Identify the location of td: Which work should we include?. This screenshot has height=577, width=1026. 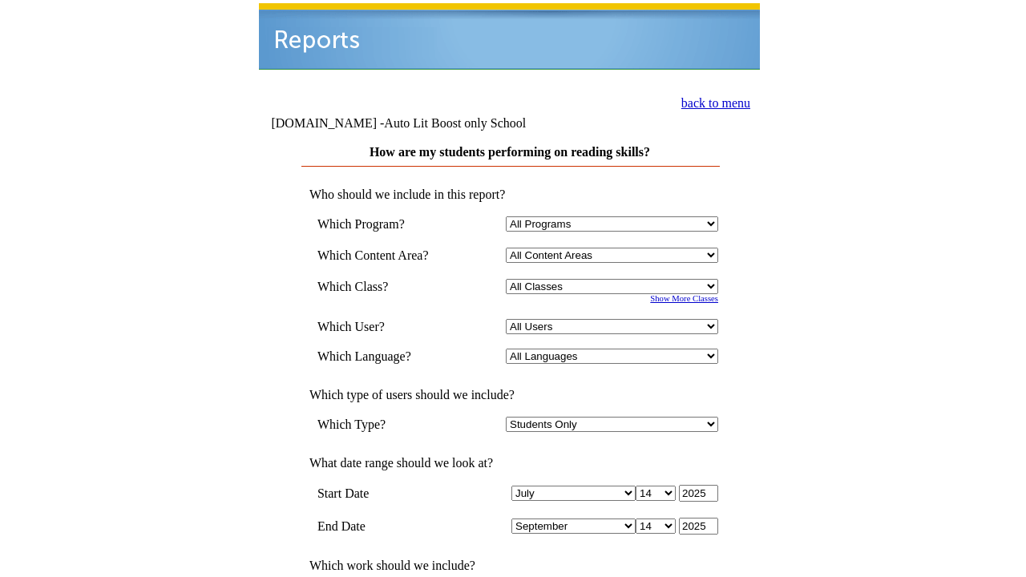
(510, 566).